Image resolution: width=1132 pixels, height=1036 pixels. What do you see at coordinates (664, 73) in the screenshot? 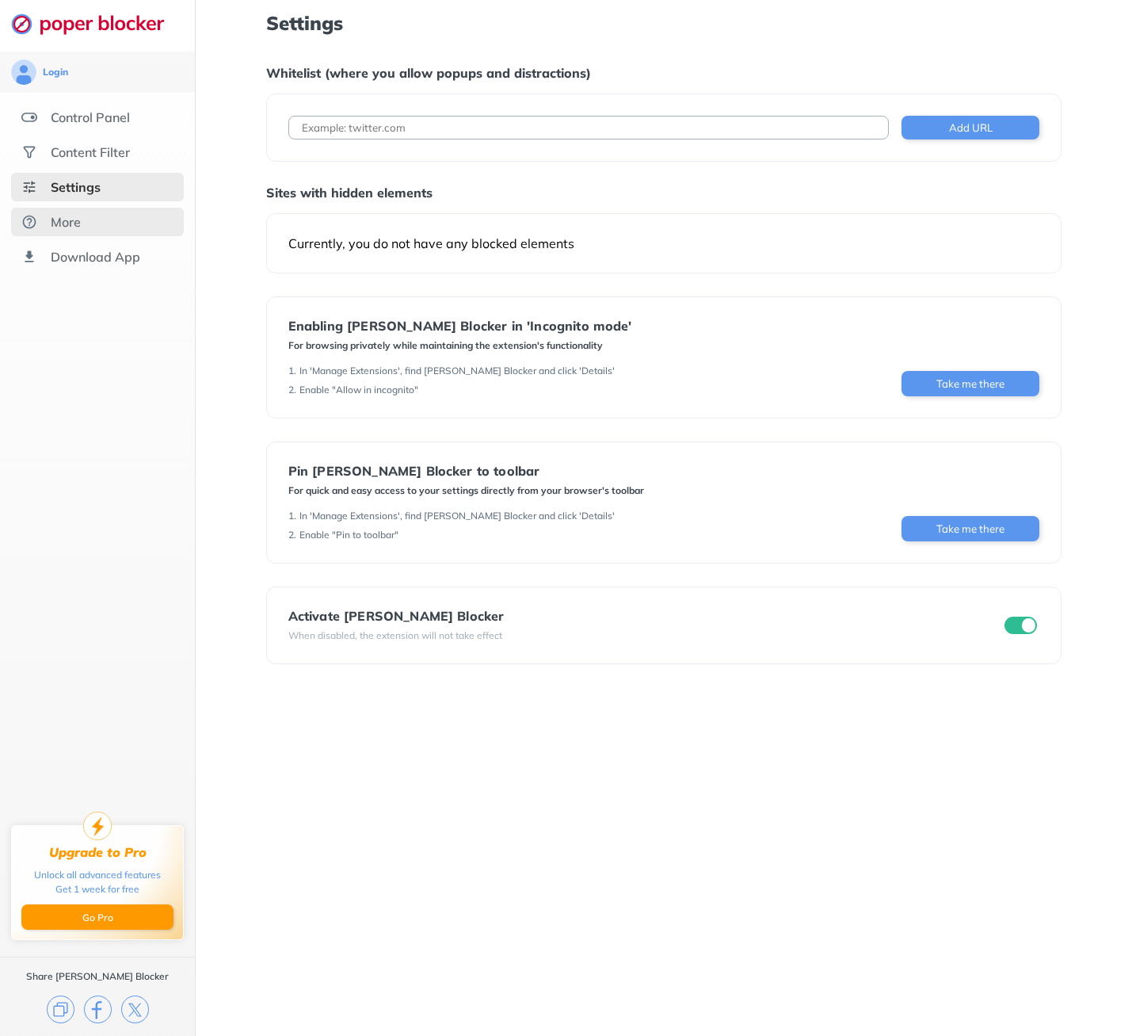
I see `div: Whitelist (where you allow popups and distractions)` at bounding box center [664, 73].